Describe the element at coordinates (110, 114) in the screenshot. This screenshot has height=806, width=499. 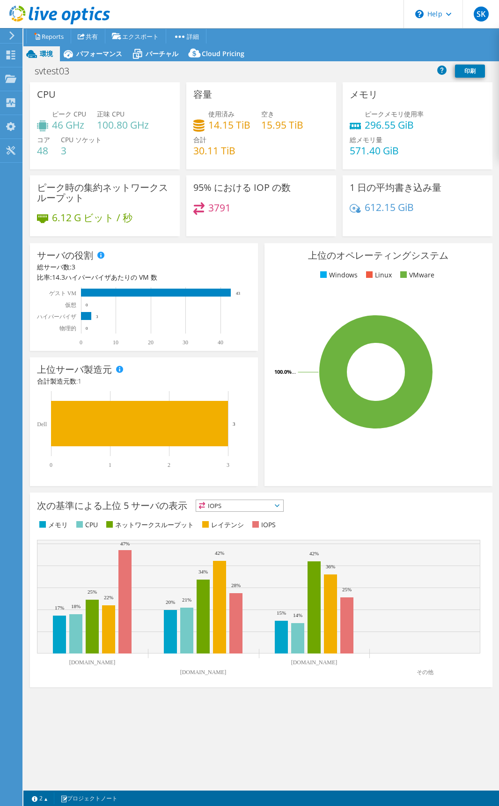
I see `span: 正味 CPU` at that location.